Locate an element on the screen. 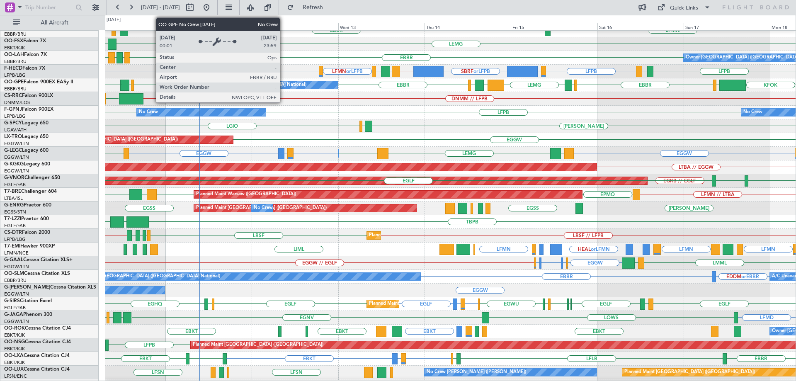 The width and height of the screenshot is (796, 381). a: LFMN/NCE is located at coordinates (16, 253).